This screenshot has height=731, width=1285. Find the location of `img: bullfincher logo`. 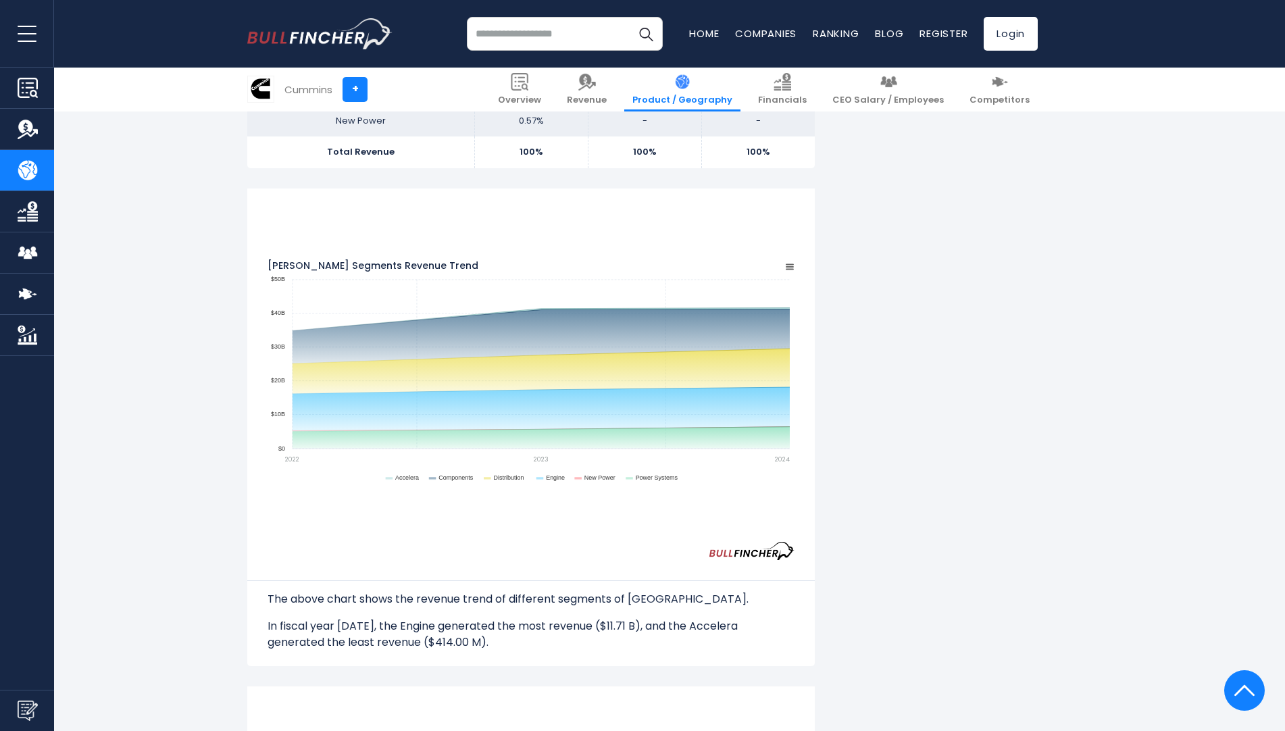

img: bullfincher logo is located at coordinates (320, 34).